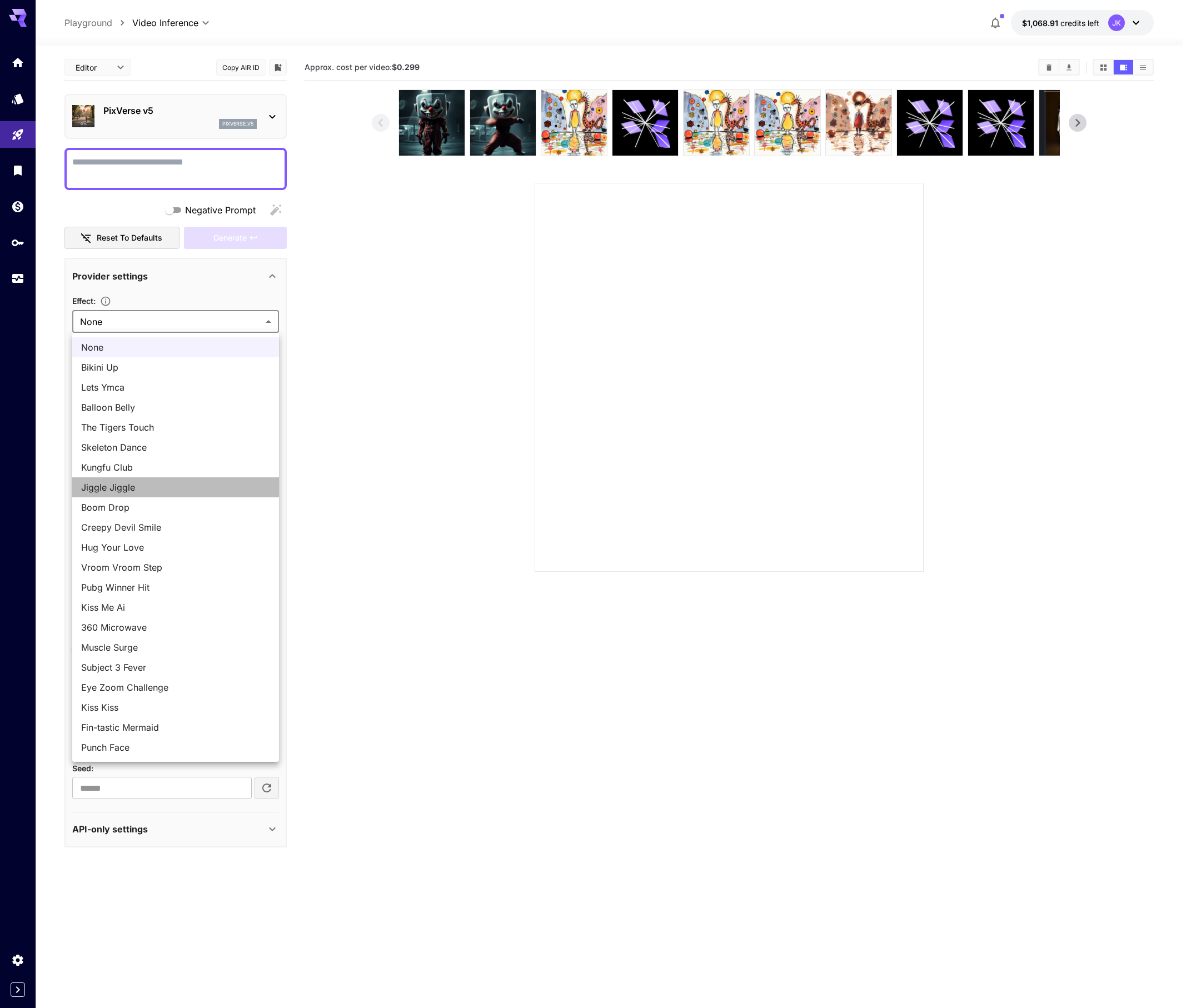 The image size is (1191, 1008). I want to click on span: Kiss Kiss, so click(175, 707).